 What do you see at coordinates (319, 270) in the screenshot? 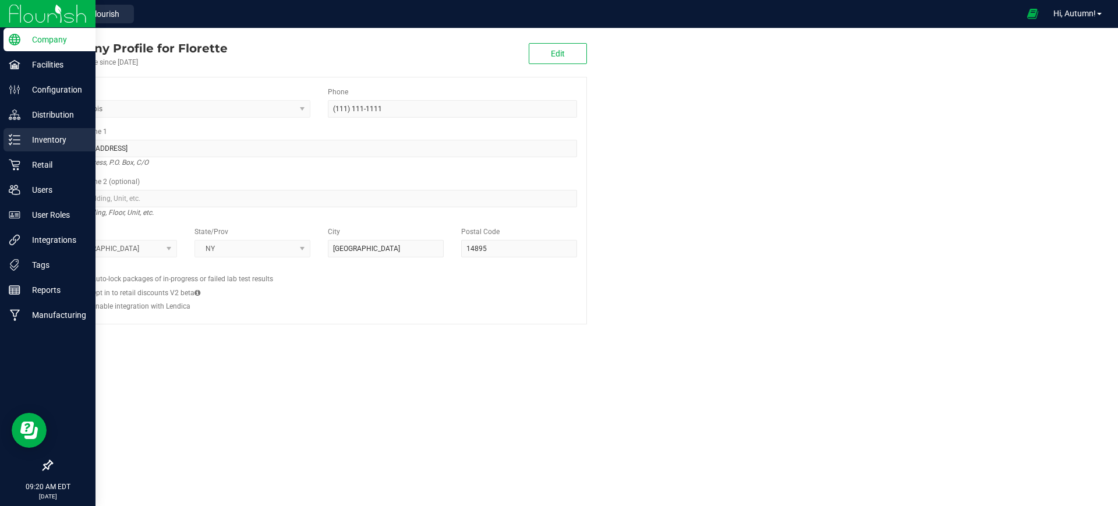
I see `h2: Configs` at bounding box center [319, 270].